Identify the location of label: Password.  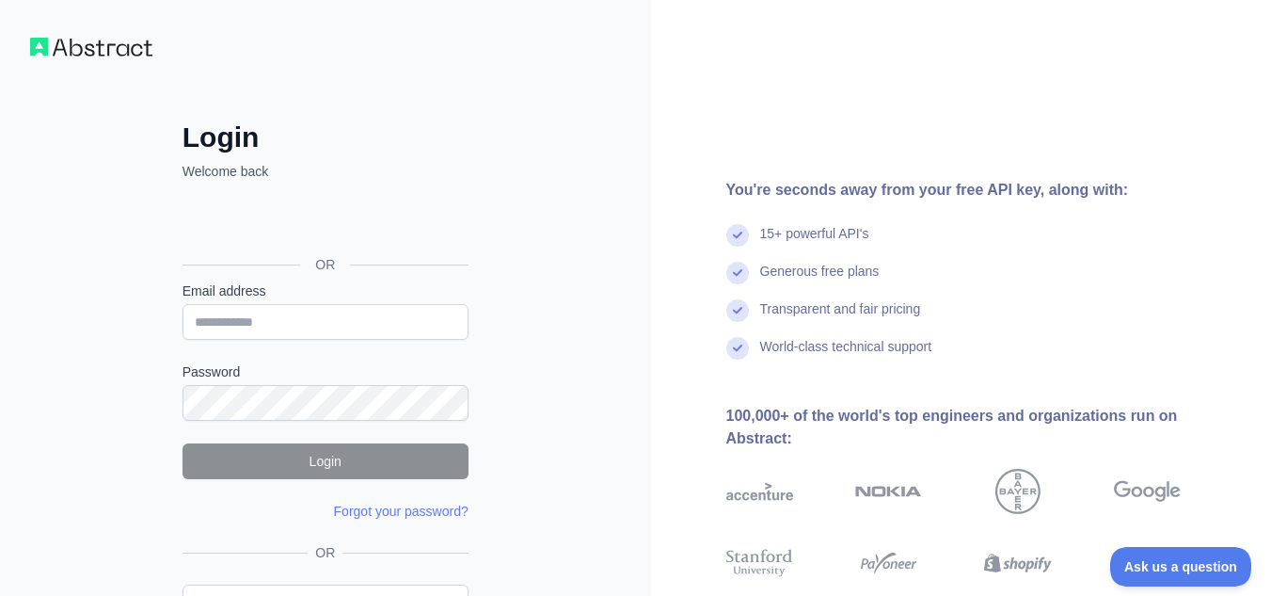
(326, 372).